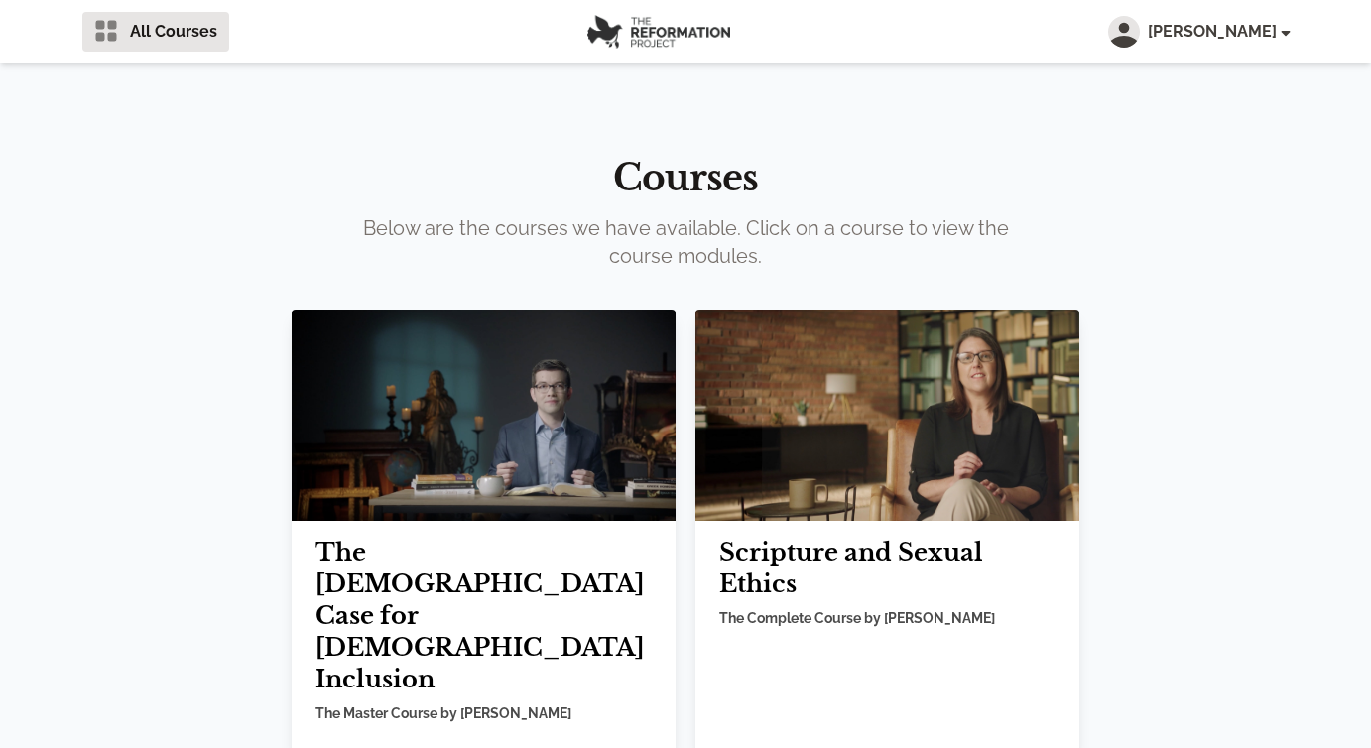 The image size is (1371, 748). What do you see at coordinates (156, 32) in the screenshot?
I see `a: All Courses` at bounding box center [156, 32].